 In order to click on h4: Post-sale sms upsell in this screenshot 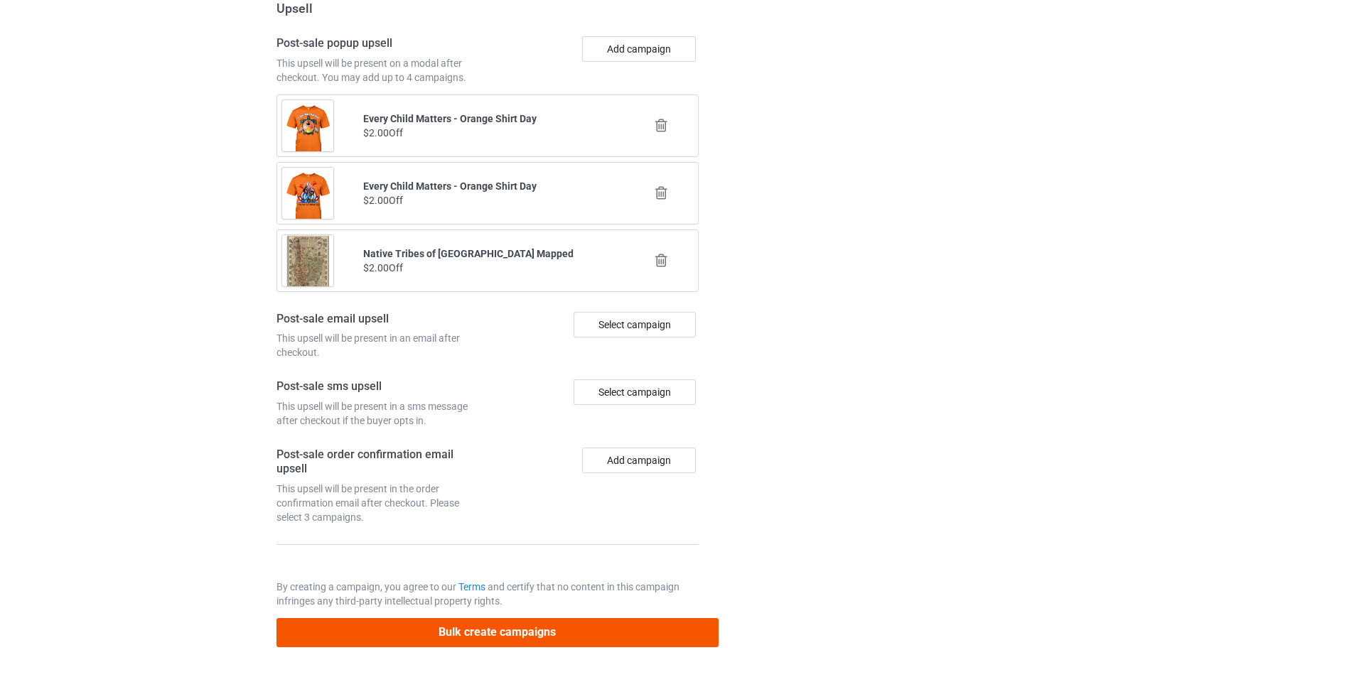, I will do `click(380, 387)`.